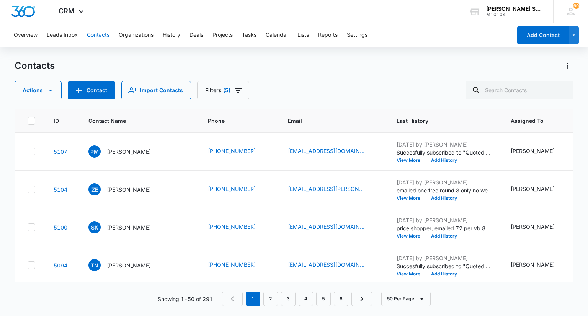 The width and height of the screenshot is (588, 316). I want to click on span: Sk, so click(95, 227).